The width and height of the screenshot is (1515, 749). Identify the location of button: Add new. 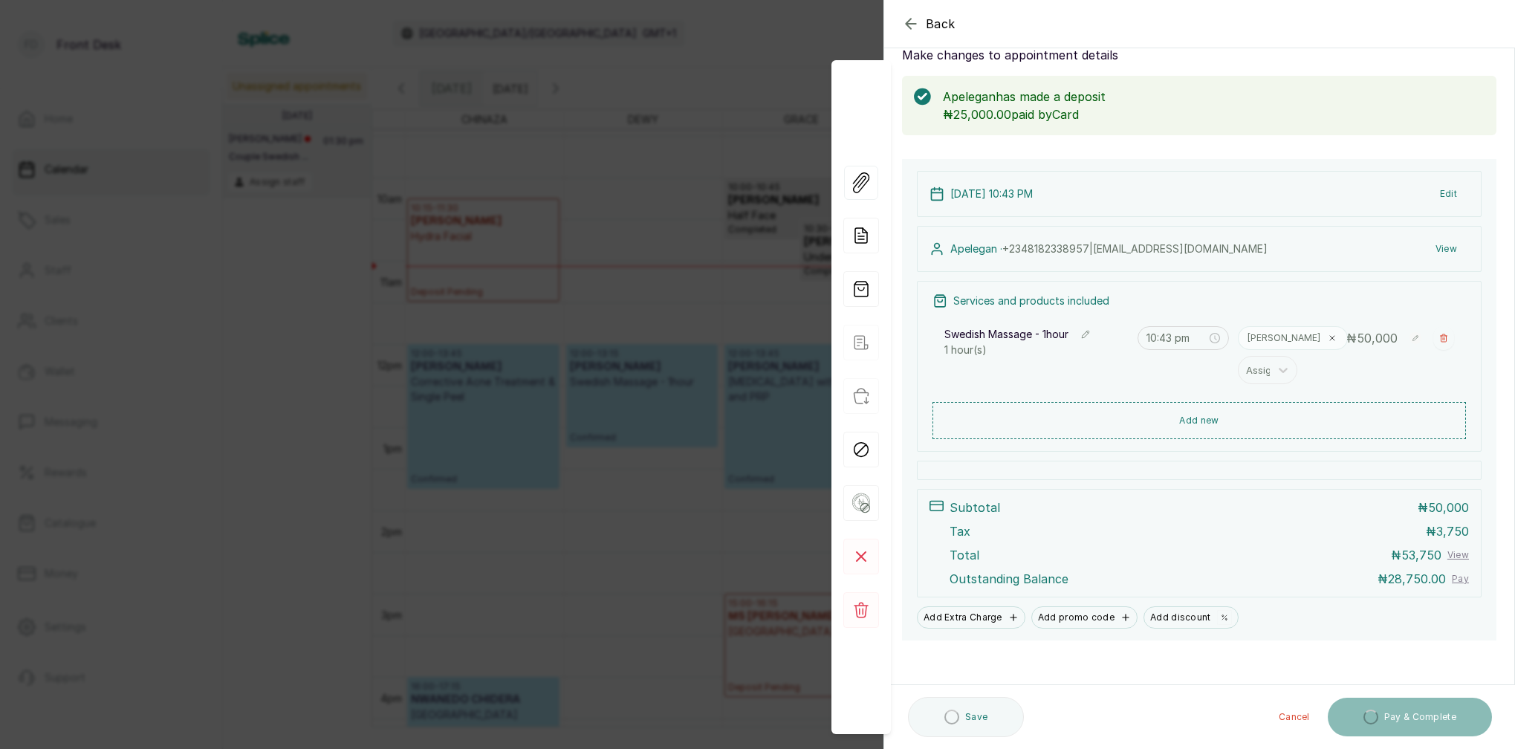
(1199, 421).